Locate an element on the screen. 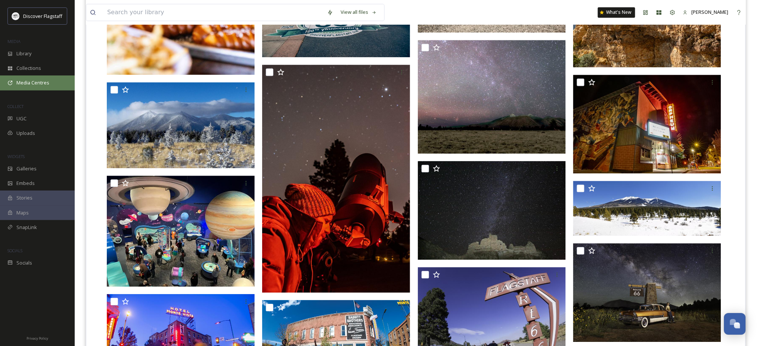 The height and width of the screenshot is (346, 757). a: Privacy Policy is located at coordinates (37, 338).